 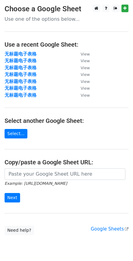 What do you see at coordinates (12, 198) in the screenshot?
I see `input: Next` at bounding box center [12, 198].